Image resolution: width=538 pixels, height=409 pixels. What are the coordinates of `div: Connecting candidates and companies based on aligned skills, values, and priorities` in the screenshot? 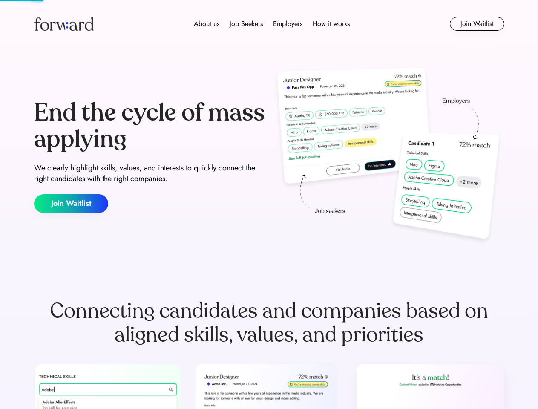 It's located at (269, 323).